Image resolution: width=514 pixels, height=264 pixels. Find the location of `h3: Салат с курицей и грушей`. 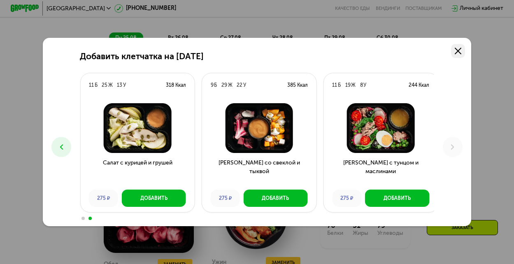

h3: Салат с курицей и грушей is located at coordinates (137, 172).